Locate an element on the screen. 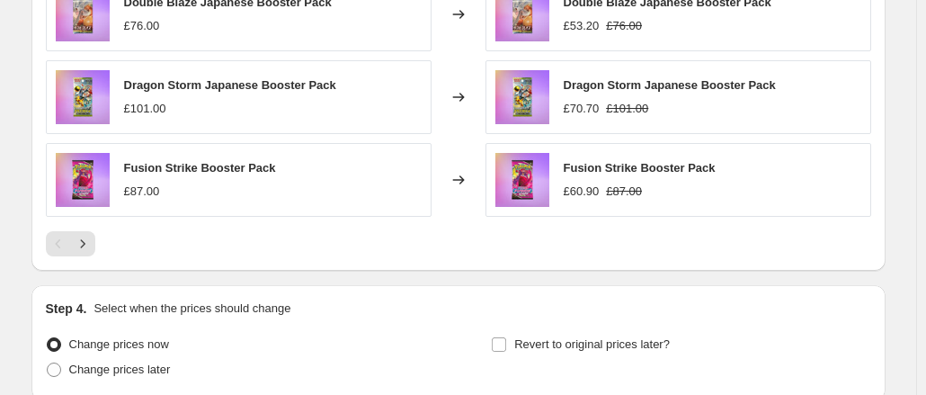  strike: £87.00 is located at coordinates (624, 191).